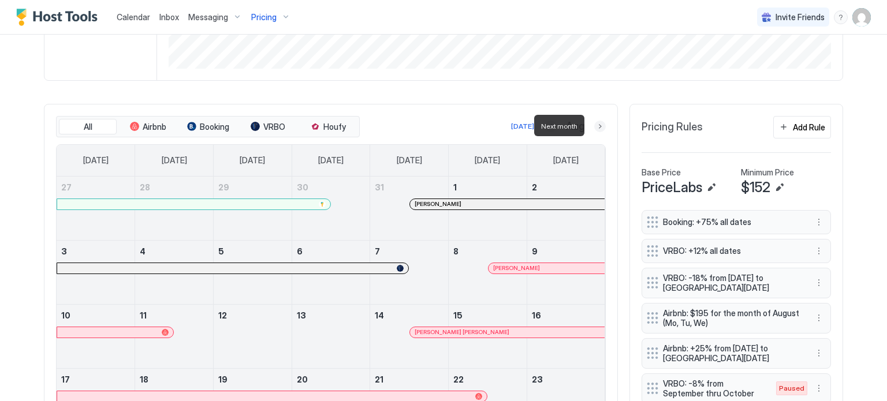  Describe the element at coordinates (144, 380) in the screenshot. I see `span: 18` at that location.